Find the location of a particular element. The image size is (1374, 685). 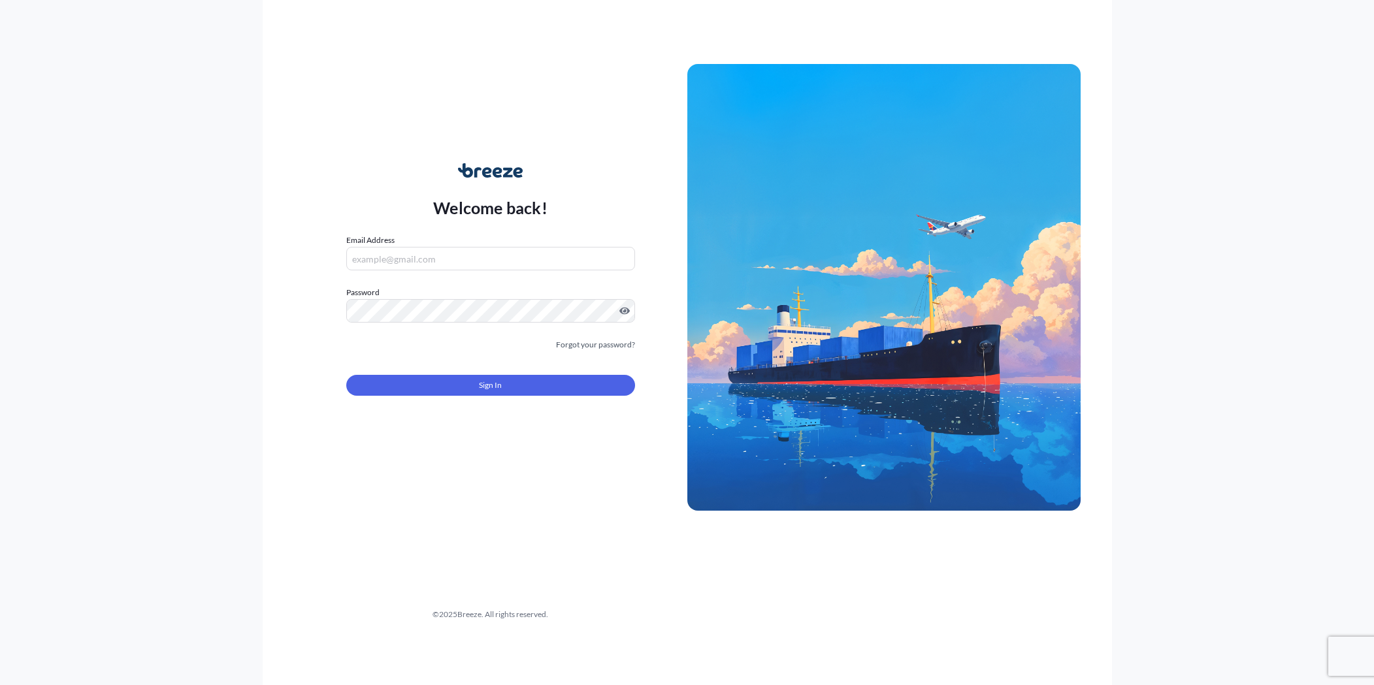

div: © 2025 Breeze. All rights reserved. is located at coordinates (491, 615).